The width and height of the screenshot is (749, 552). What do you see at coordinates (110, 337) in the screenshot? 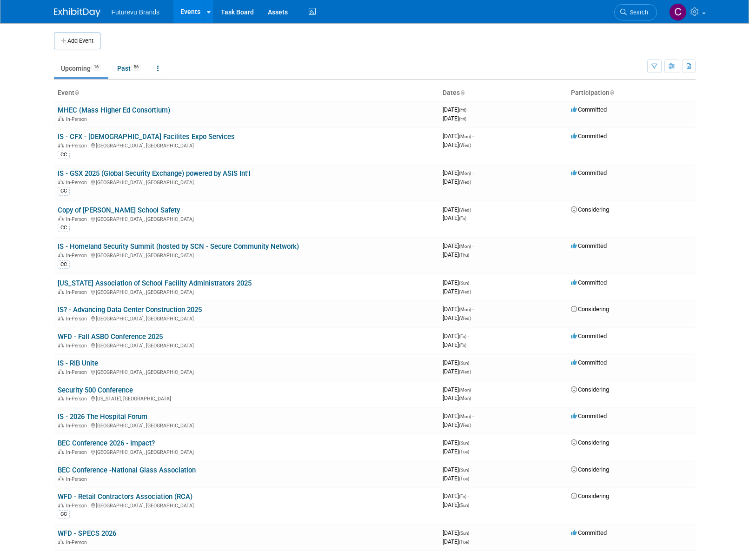
I see `a: WFD - Fall ASBO Conference 2025` at bounding box center [110, 337].